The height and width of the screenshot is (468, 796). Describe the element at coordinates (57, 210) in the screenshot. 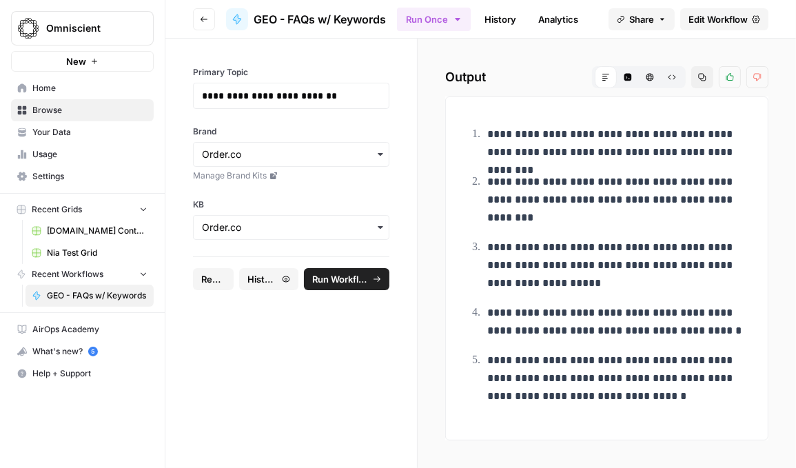

I see `span: Recent Grids` at that location.